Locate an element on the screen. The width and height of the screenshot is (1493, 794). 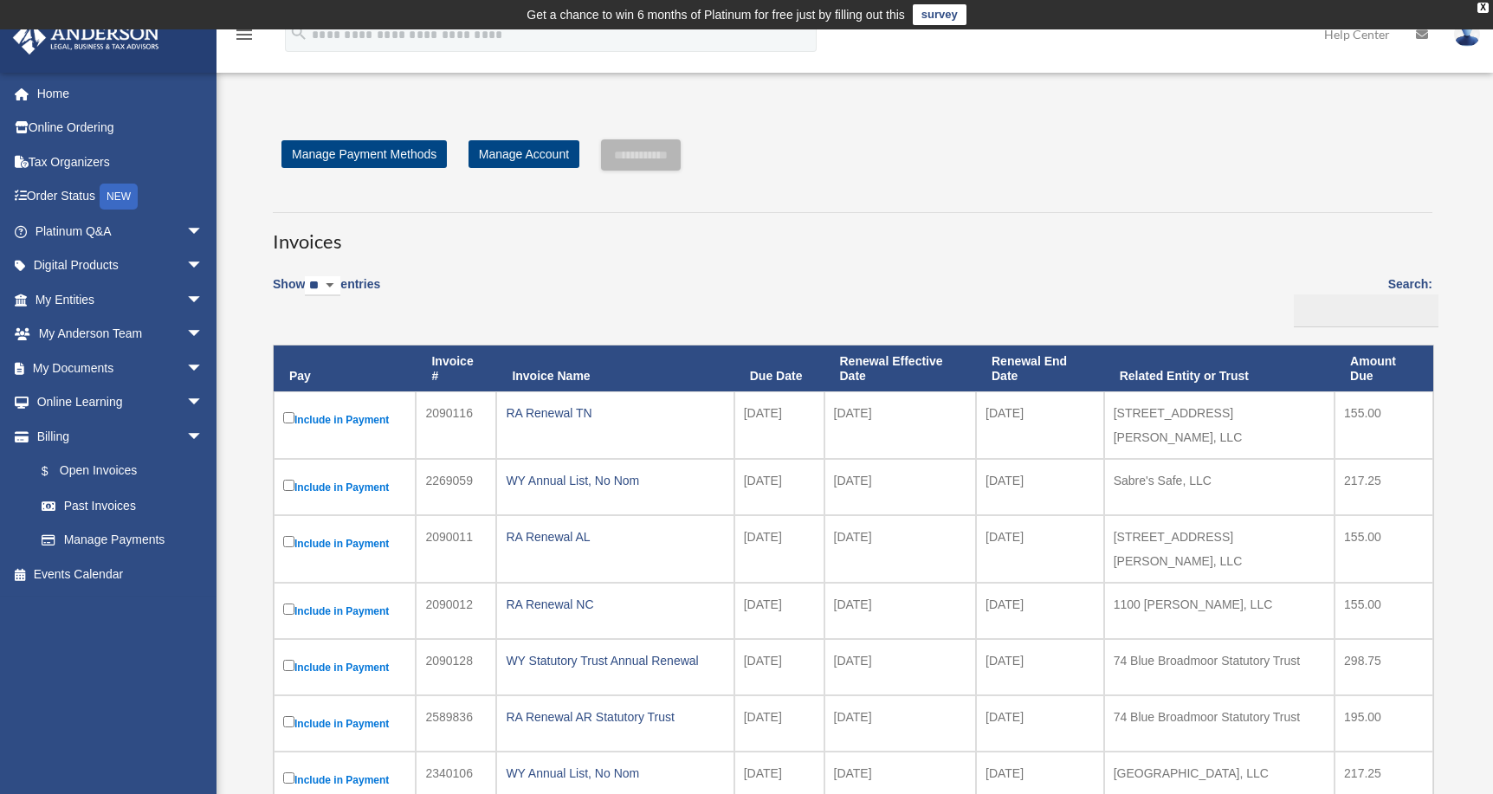
th: Renewal End Date: activate to sort column ascending is located at coordinates (1040, 369).